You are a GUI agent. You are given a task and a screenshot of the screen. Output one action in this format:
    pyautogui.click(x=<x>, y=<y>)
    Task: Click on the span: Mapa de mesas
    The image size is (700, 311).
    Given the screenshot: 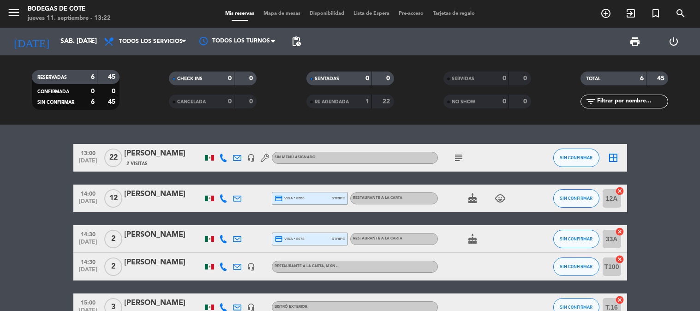 What is the action you would take?
    pyautogui.click(x=282, y=13)
    